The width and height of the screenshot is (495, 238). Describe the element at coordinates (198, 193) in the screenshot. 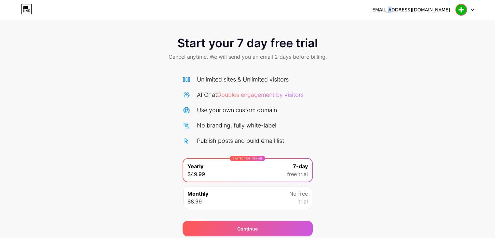

I see `span: Monthly` at that location.